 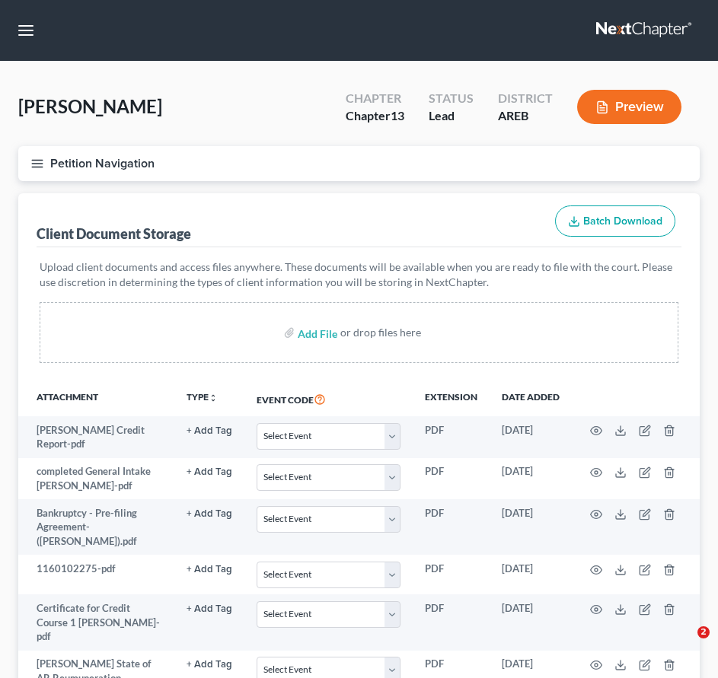 What do you see at coordinates (202, 397) in the screenshot?
I see `button: TYPEunfold_more` at bounding box center [202, 397].